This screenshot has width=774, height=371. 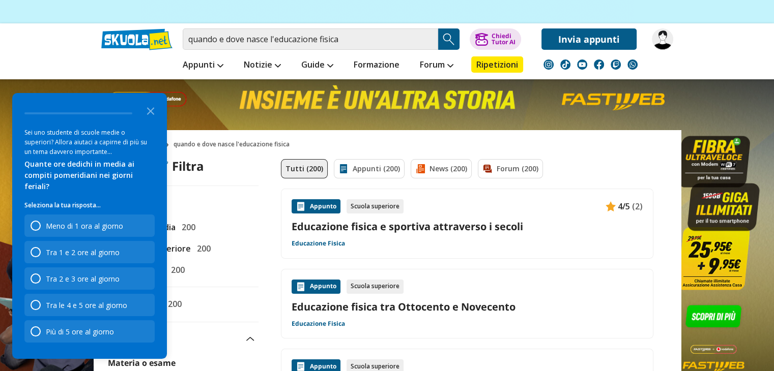 What do you see at coordinates (467, 307) in the screenshot?
I see `a: Educazione fisica tra Ottocento e Novecento` at bounding box center [467, 307].